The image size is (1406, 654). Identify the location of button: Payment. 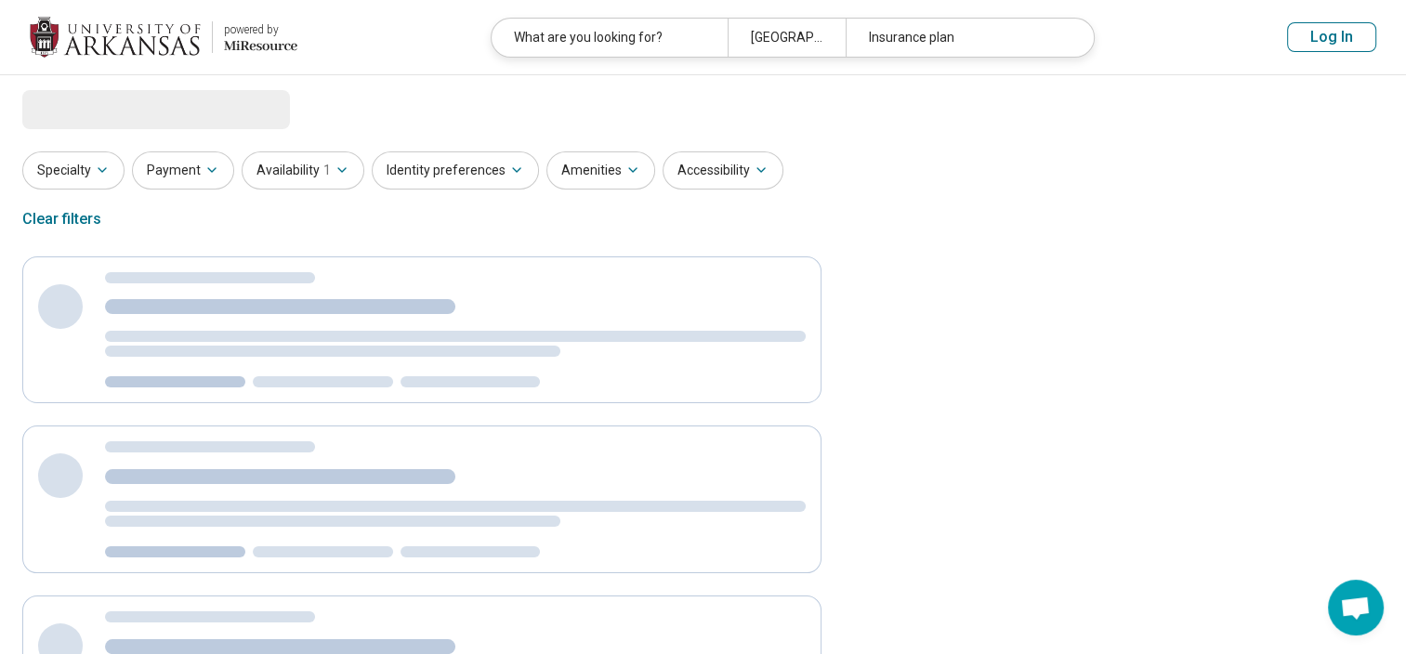
(183, 170).